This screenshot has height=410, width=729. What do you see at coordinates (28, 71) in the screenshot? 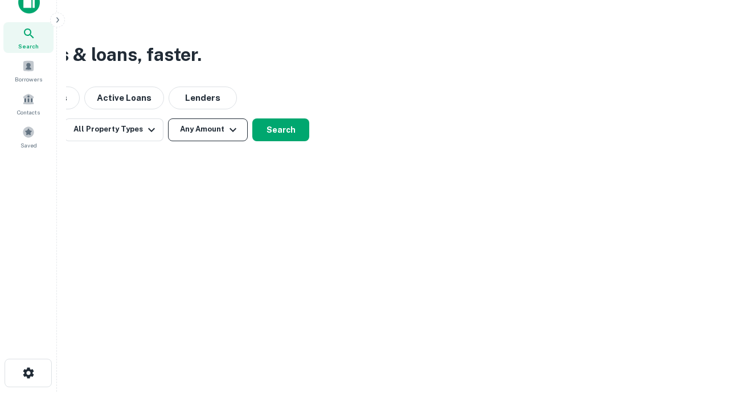
I see `div: Borrowers` at bounding box center [28, 71].